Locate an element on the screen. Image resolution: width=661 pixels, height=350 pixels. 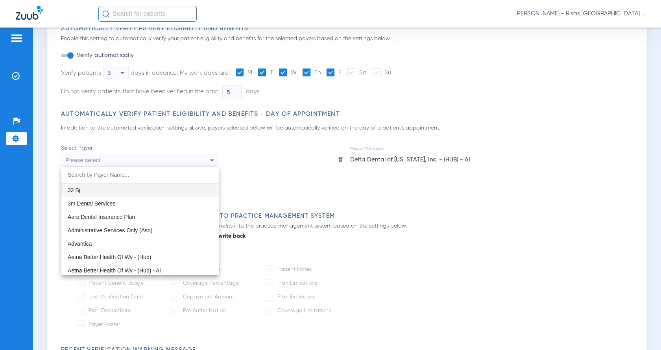
span: Aetna Better Health Of Wv - (Hub) - Ai is located at coordinates (114, 270).